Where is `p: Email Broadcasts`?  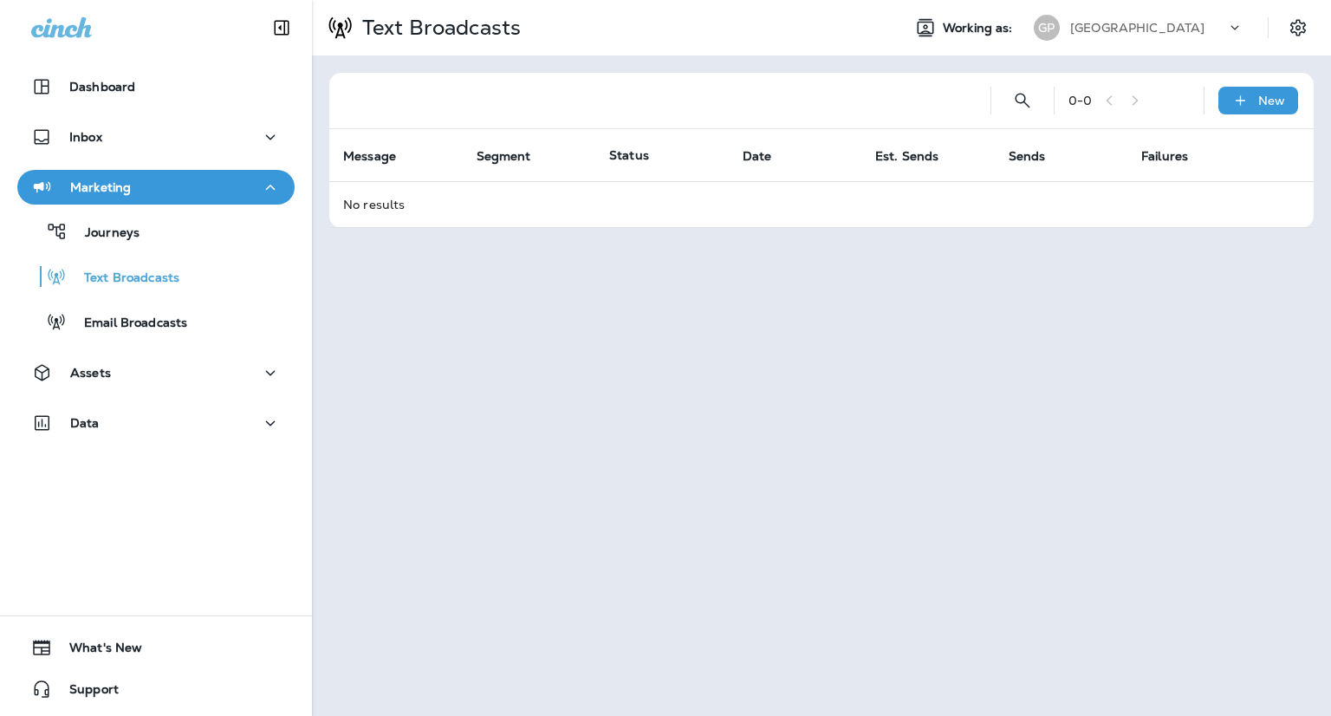 p: Email Broadcasts is located at coordinates (127, 323).